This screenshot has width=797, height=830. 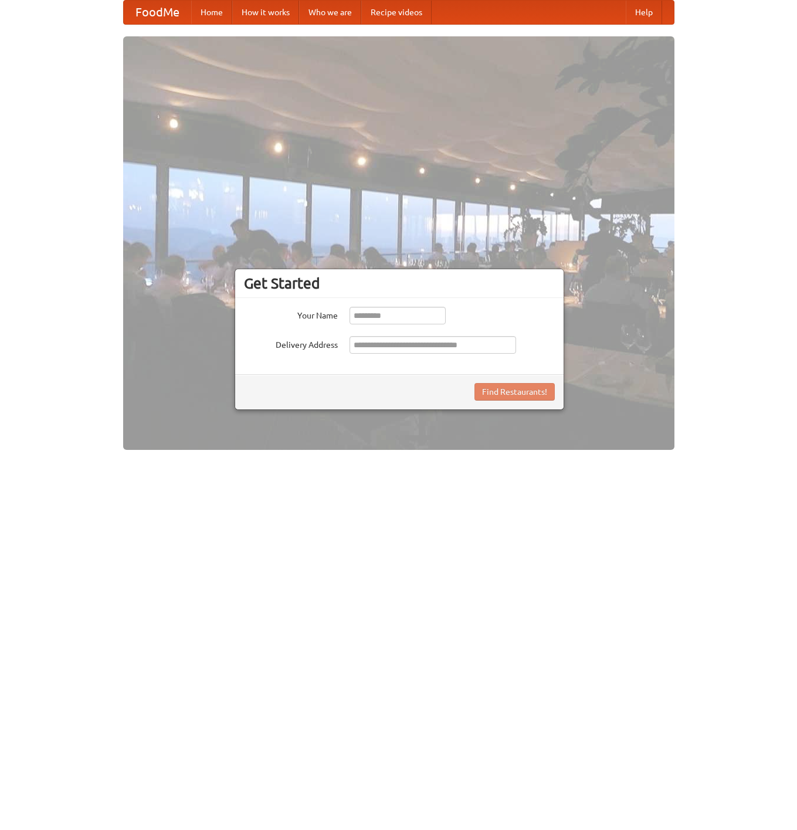 What do you see at coordinates (291, 314) in the screenshot?
I see `label: Your Name` at bounding box center [291, 314].